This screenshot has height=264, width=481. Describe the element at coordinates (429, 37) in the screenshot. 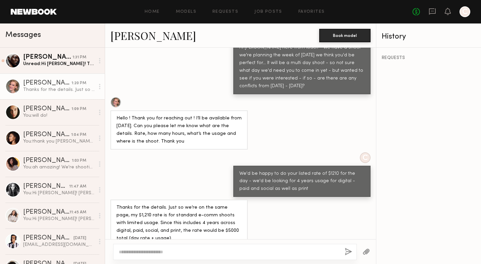

I see `div: History` at that location.